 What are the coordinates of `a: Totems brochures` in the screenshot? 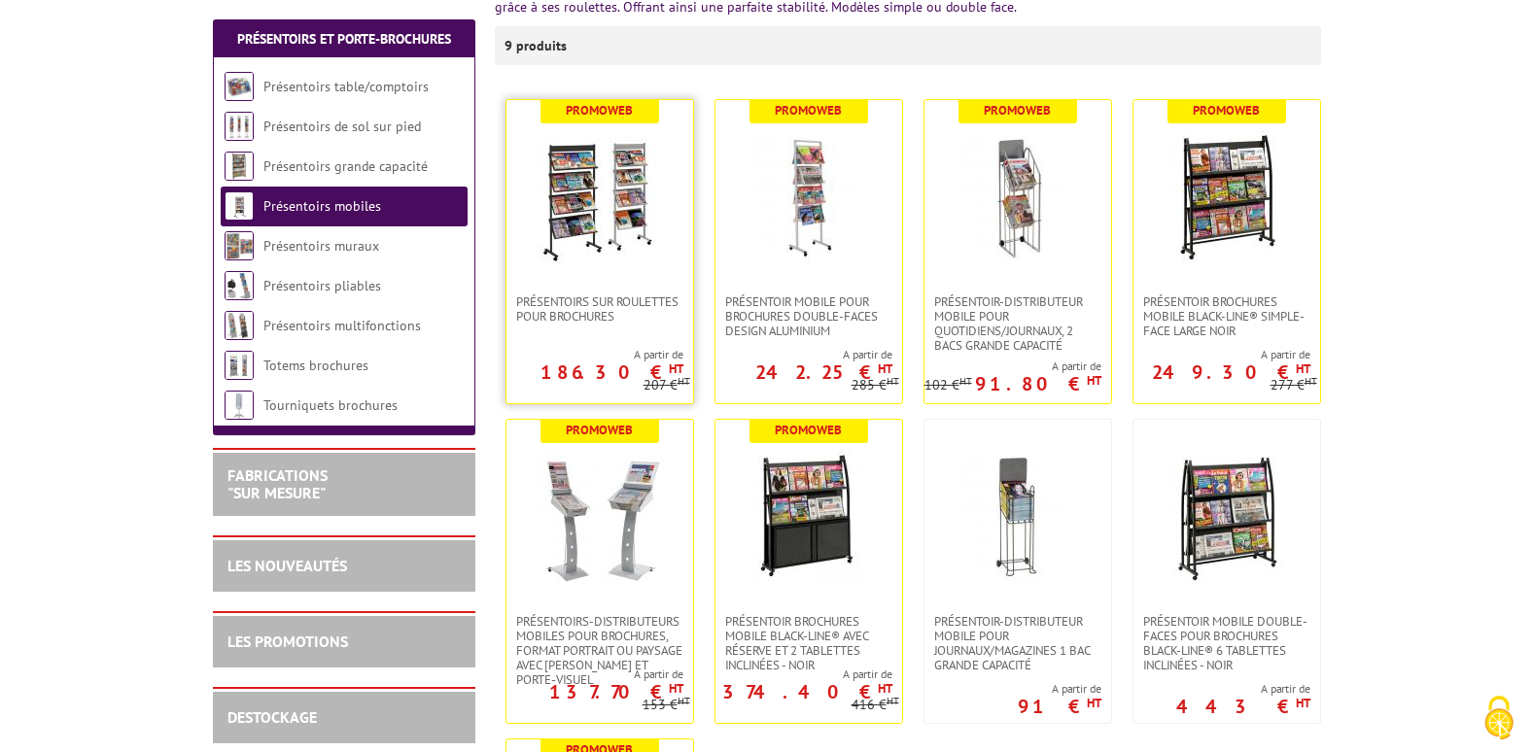 It's located at (316, 365).